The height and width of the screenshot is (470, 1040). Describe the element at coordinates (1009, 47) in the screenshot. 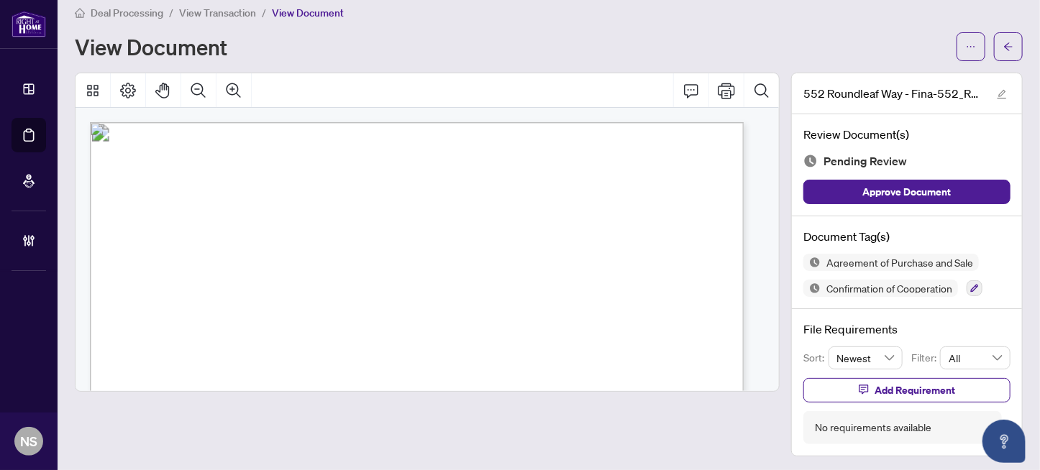

I see `span: arrow-left` at that location.